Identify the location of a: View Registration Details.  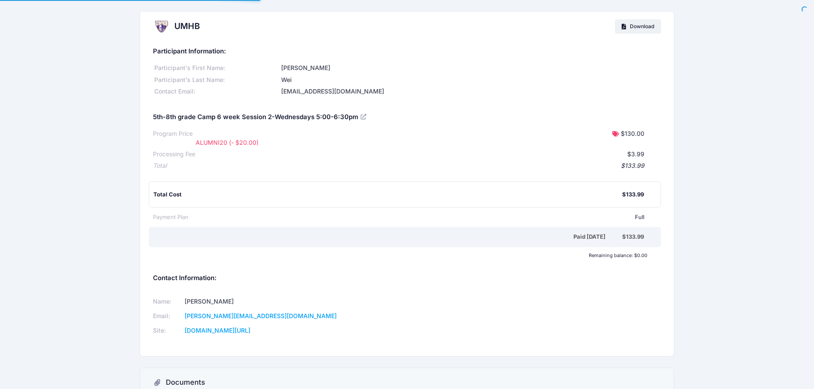
(364, 117).